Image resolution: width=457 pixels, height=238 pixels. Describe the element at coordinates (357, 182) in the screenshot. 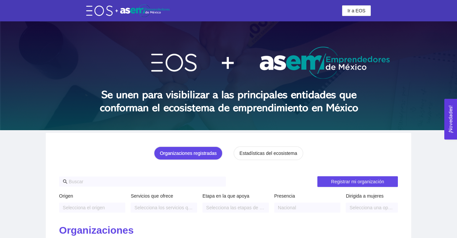

I see `span: Registrar mi organización` at that location.